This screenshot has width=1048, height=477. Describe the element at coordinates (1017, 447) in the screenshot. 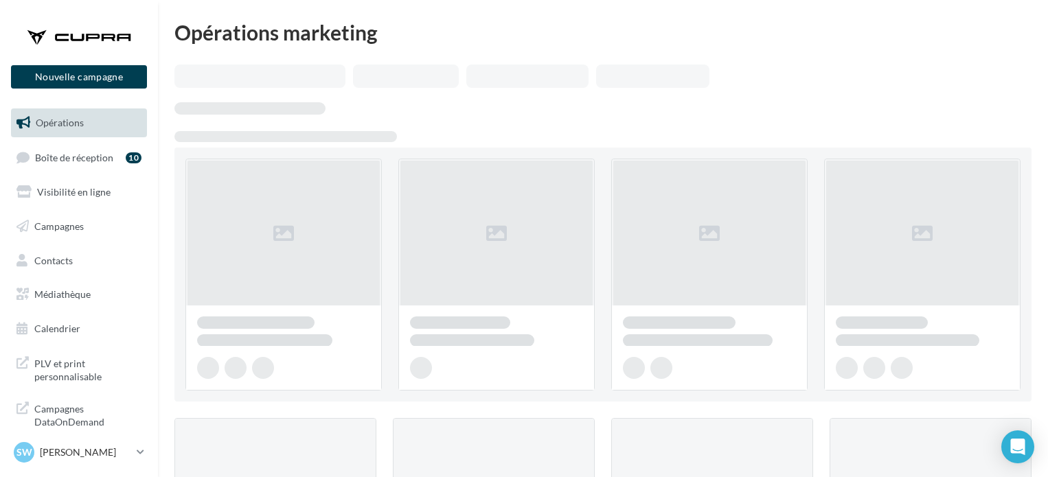

I see `div: Open Intercom Messenger` at that location.